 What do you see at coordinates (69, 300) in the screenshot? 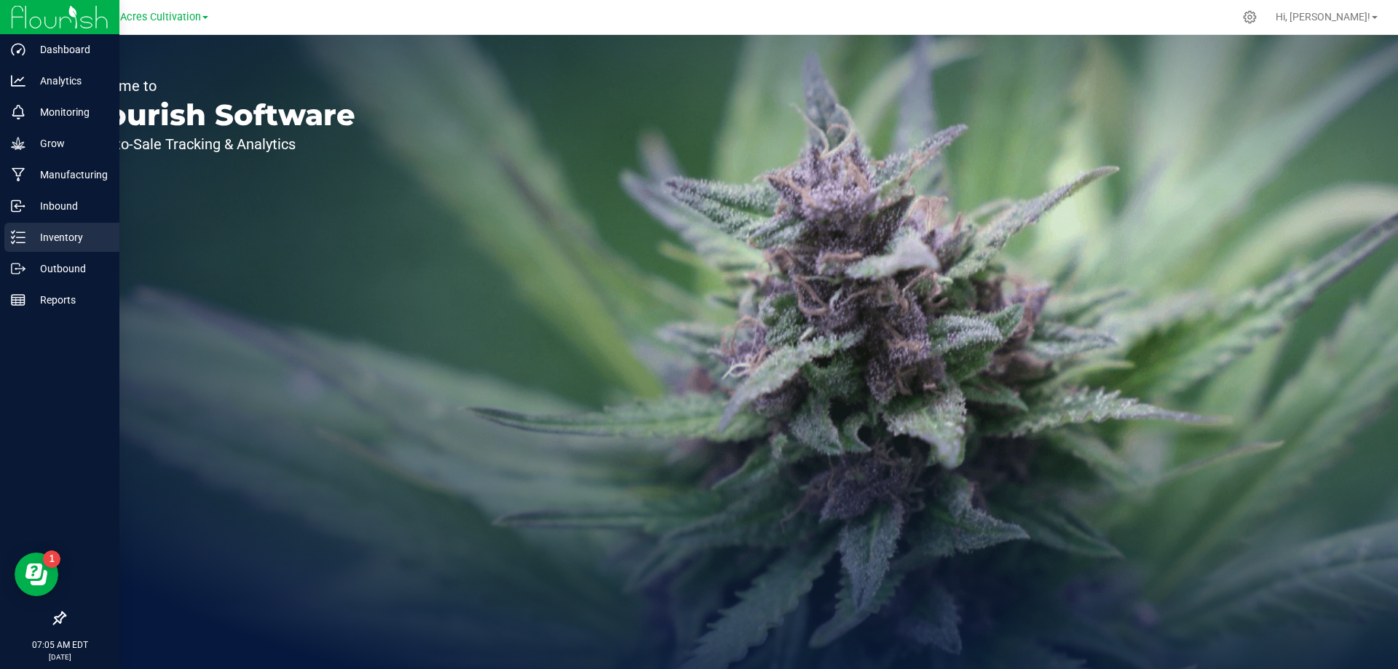
I see `p: Reports` at bounding box center [69, 300].